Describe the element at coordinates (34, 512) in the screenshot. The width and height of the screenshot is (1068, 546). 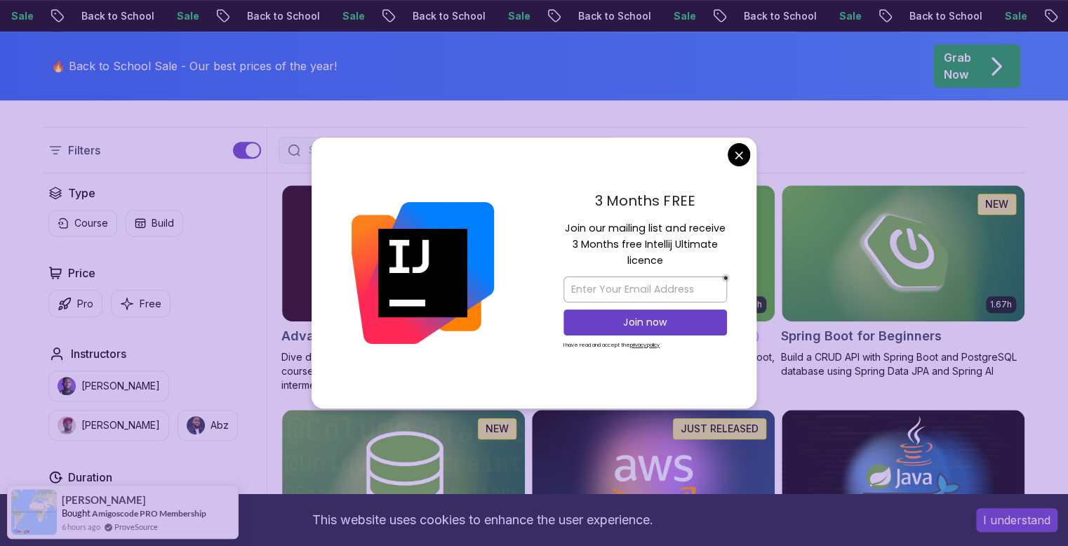
I see `img: provesource social proof notification image` at that location.